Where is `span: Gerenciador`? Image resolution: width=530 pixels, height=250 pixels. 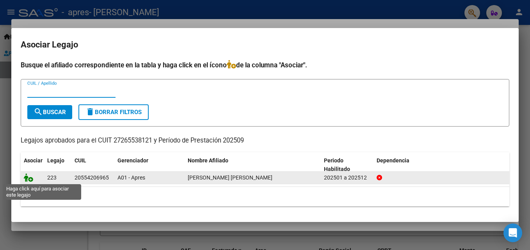 span: Gerenciador is located at coordinates (133, 161).